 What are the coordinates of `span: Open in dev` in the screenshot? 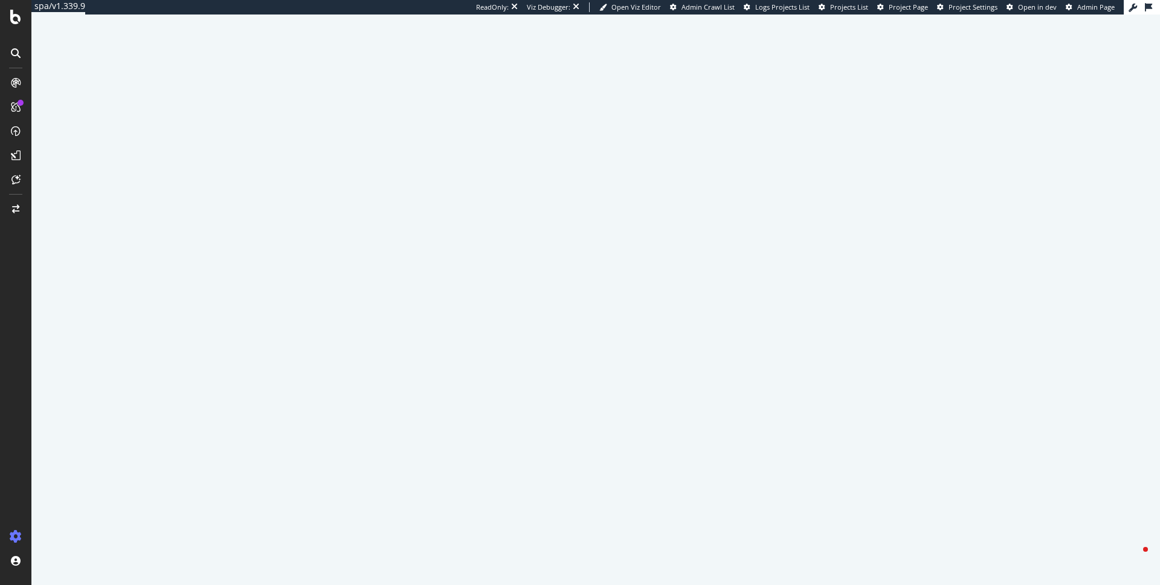 It's located at (1038, 7).